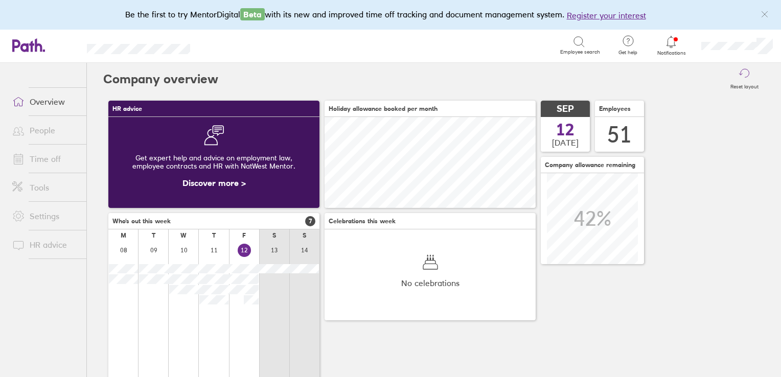 The height and width of the screenshot is (377, 781). Describe the element at coordinates (214, 162) in the screenshot. I see `div: Get expert help and advice on employment law, employee contracts and HR with NatWest Mentor.` at that location.